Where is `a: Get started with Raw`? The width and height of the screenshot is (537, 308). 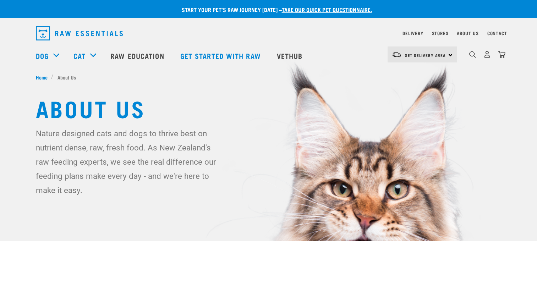
a: Get started with Raw is located at coordinates (222, 56).